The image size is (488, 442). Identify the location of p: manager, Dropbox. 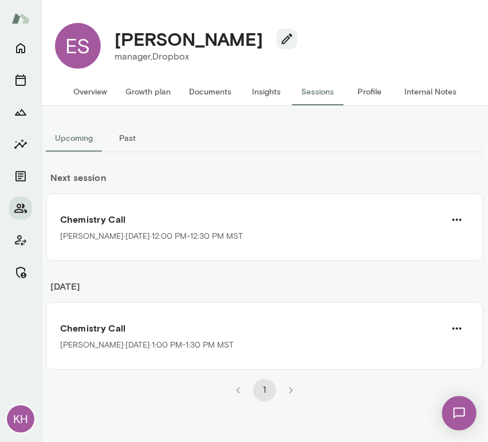
(201, 57).